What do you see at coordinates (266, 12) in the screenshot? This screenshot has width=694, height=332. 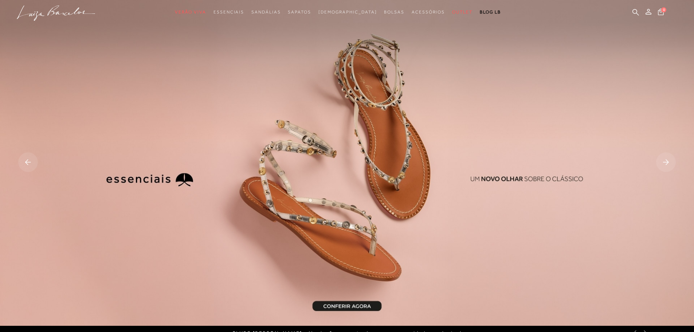 I see `span: Sandálias` at bounding box center [266, 12].